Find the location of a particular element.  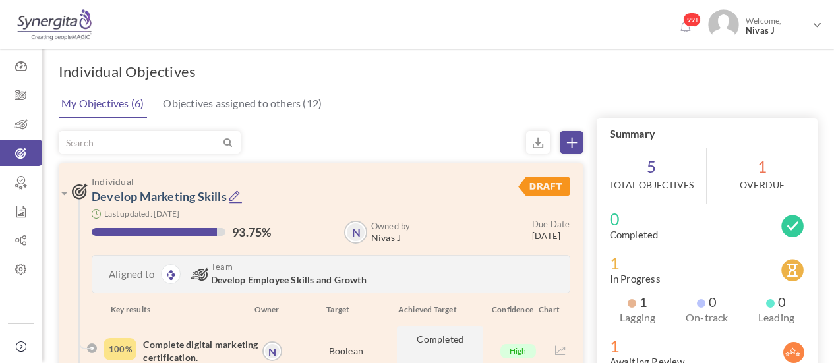

span: Team is located at coordinates (334, 267).